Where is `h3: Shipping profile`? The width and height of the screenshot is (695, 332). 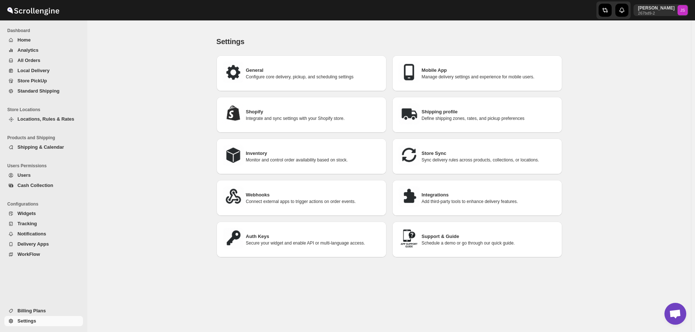 h3: Shipping profile is located at coordinates (489, 112).